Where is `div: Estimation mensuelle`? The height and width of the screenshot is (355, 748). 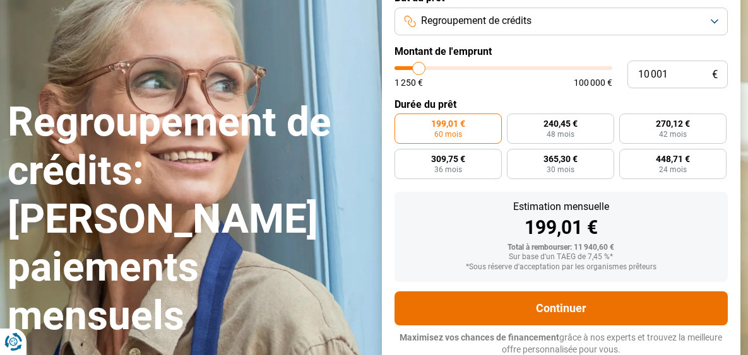 div: Estimation mensuelle is located at coordinates (561, 207).